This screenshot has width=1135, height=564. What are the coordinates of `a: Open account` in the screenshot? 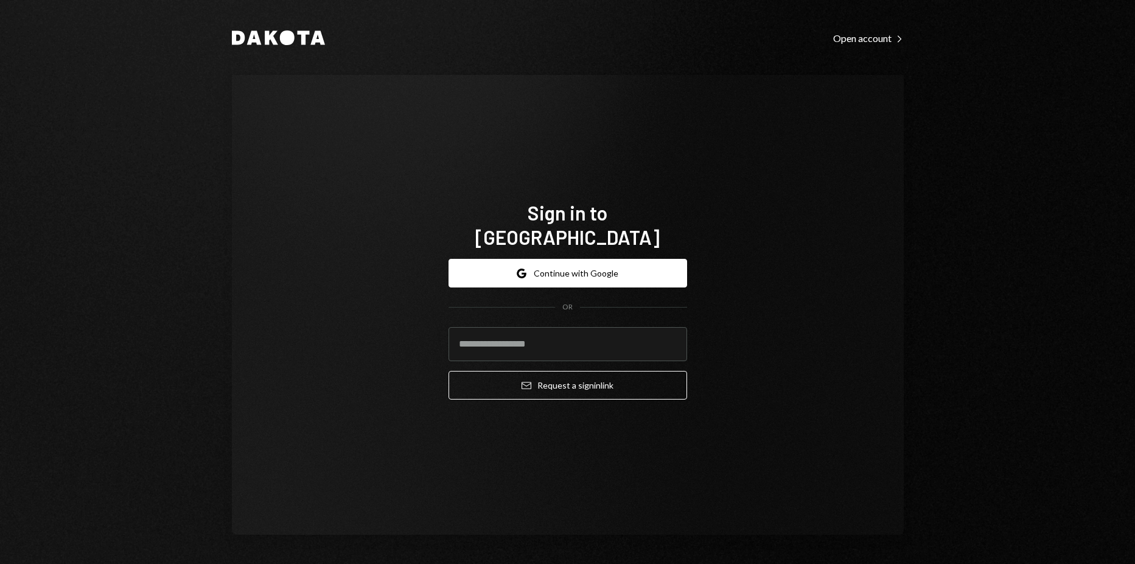 It's located at (869, 38).